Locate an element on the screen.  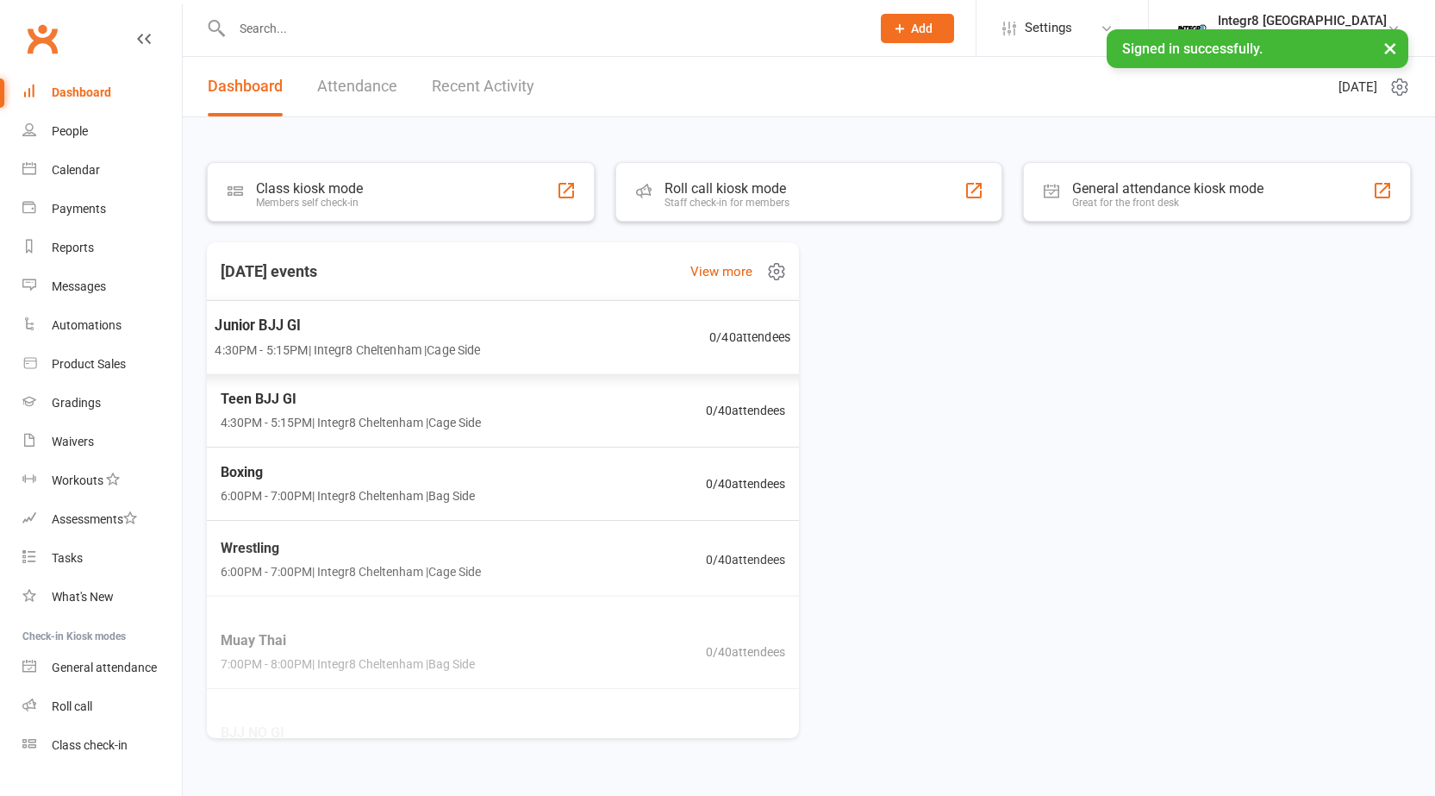
div: General attendance is located at coordinates (104, 667).